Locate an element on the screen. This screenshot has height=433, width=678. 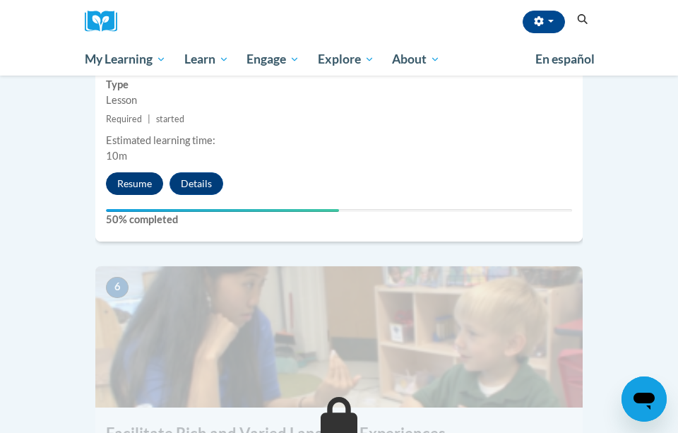
span: started is located at coordinates (170, 119).